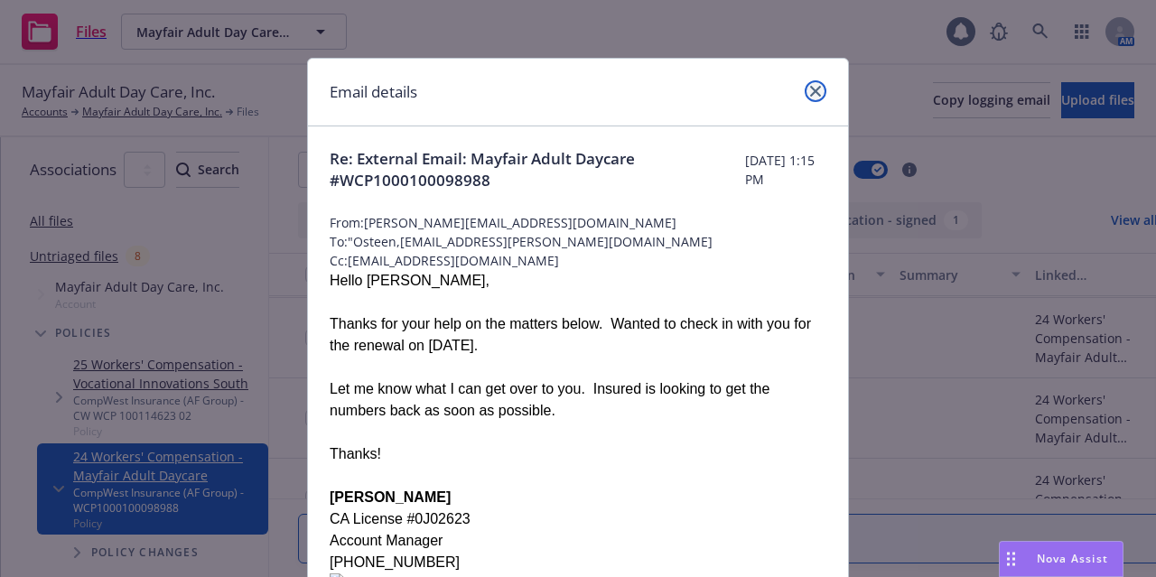 The height and width of the screenshot is (577, 1156). Describe the element at coordinates (578, 454) in the screenshot. I see `div: Thanks!` at that location.